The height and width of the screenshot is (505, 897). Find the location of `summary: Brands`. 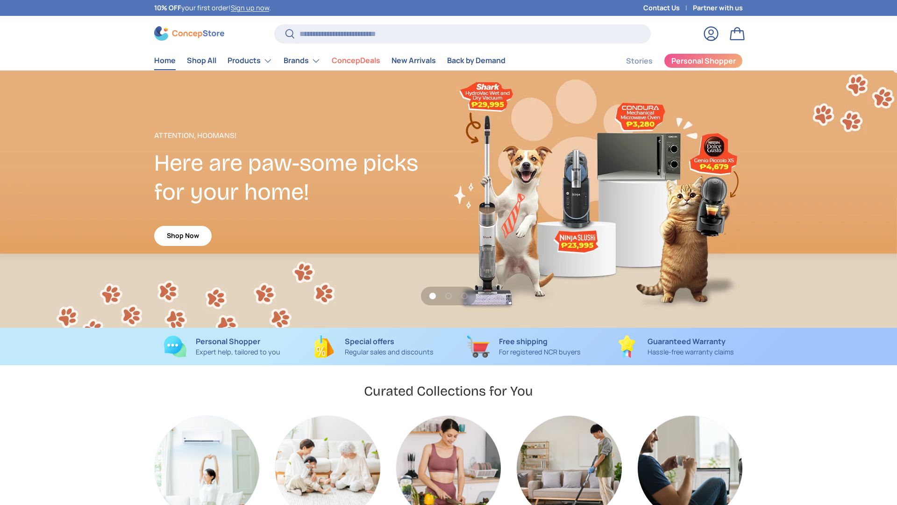

summary: Brands is located at coordinates (302, 61).